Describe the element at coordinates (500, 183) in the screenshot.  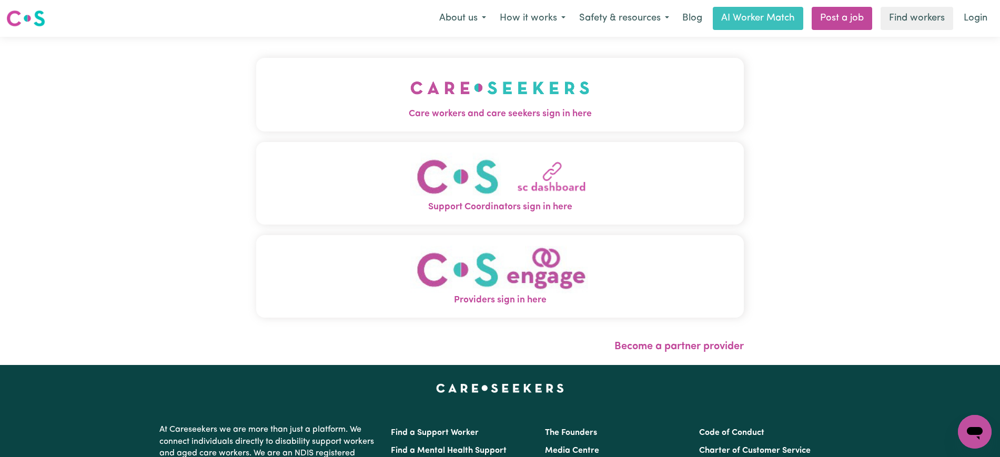
I see `button: Support Coordinators sign in here` at that location.